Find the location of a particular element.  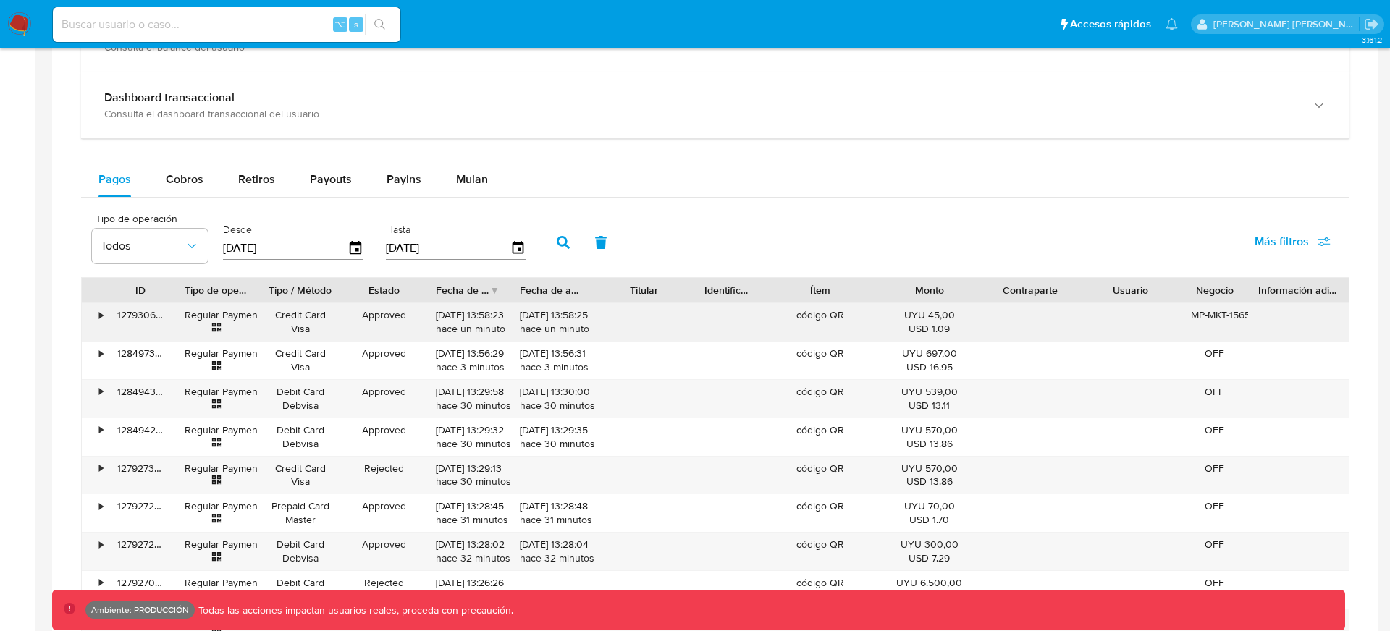

button: search-icon is located at coordinates (379, 25).